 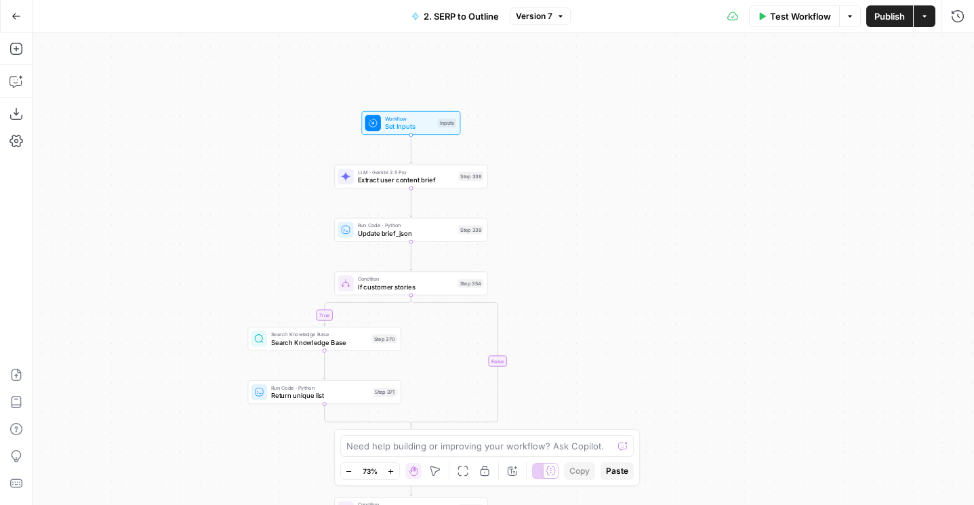 I want to click on g: Edge from start to step_338, so click(x=411, y=149).